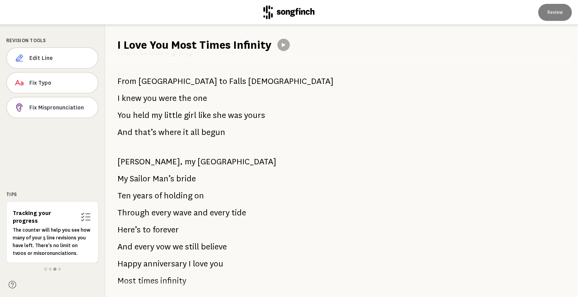 This screenshot has height=297, width=578. What do you see at coordinates (124, 195) in the screenshot?
I see `span: Ten` at bounding box center [124, 195].